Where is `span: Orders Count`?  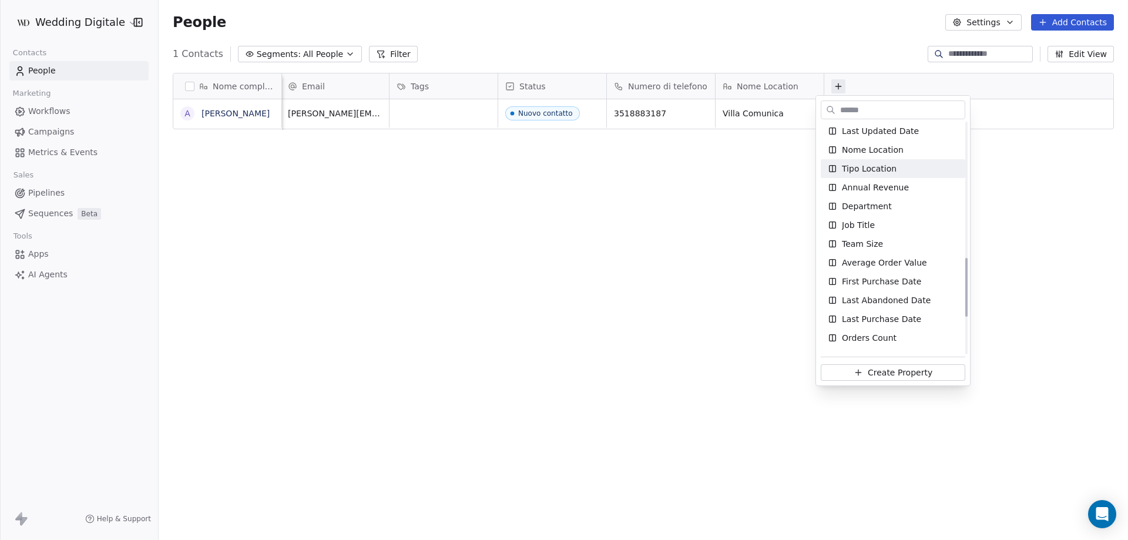
span: Orders Count is located at coordinates (869, 338).